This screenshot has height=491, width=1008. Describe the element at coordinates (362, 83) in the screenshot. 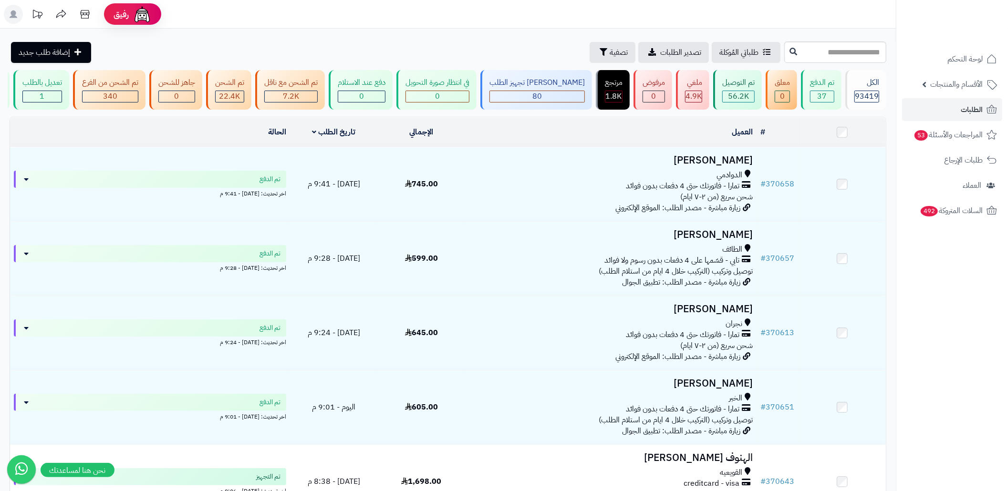

I see `div: دفع عند الاستلام` at that location.